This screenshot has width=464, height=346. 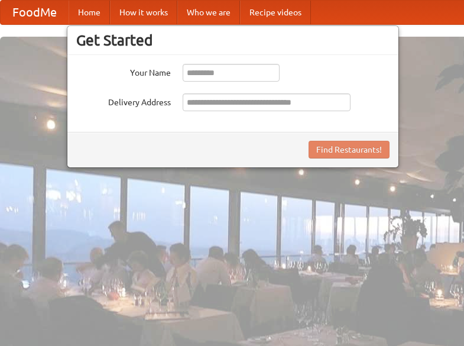 What do you see at coordinates (124, 101) in the screenshot?
I see `label: Delivery Address` at bounding box center [124, 101].